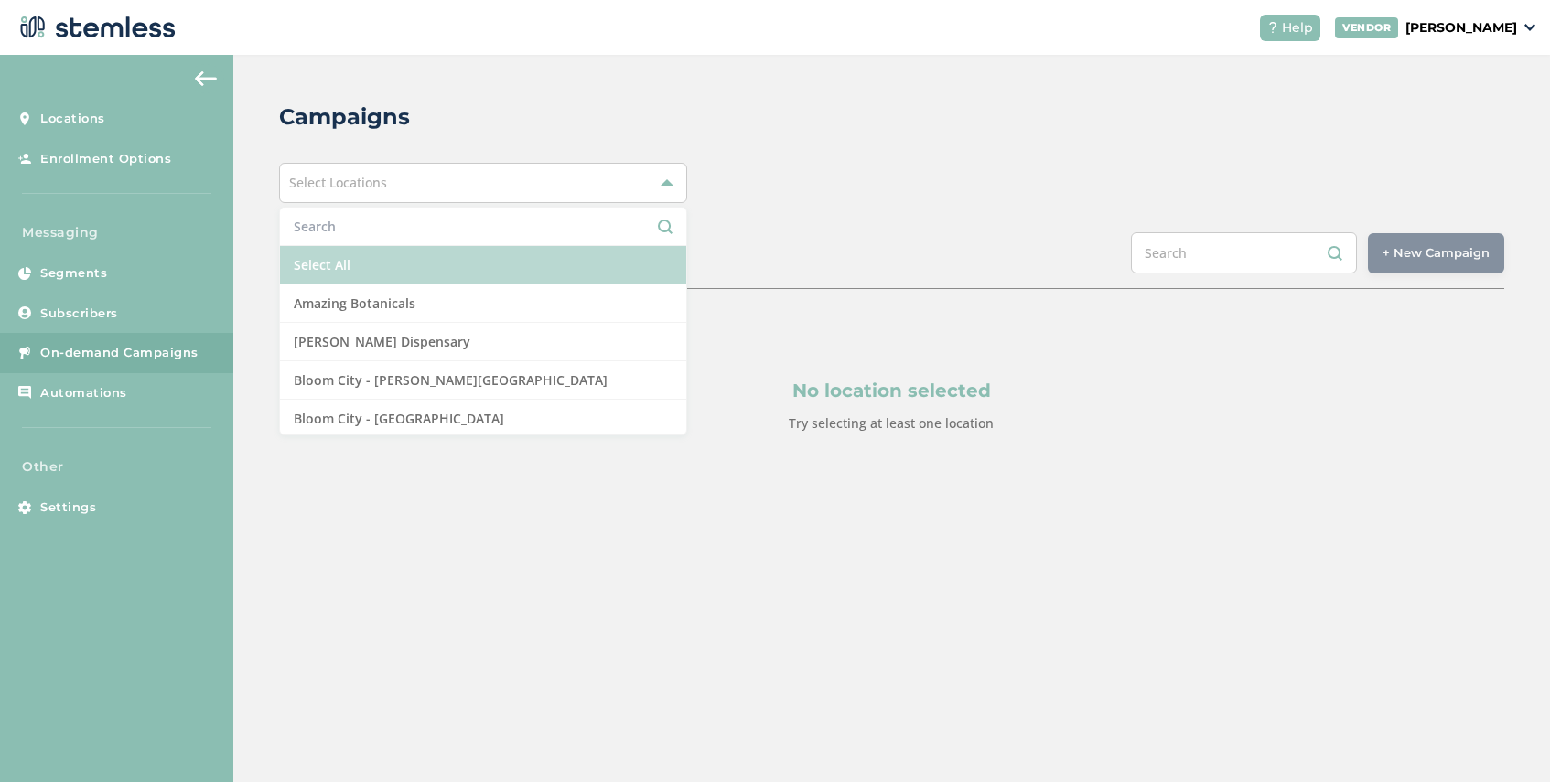  I want to click on span: Subscribers, so click(79, 314).